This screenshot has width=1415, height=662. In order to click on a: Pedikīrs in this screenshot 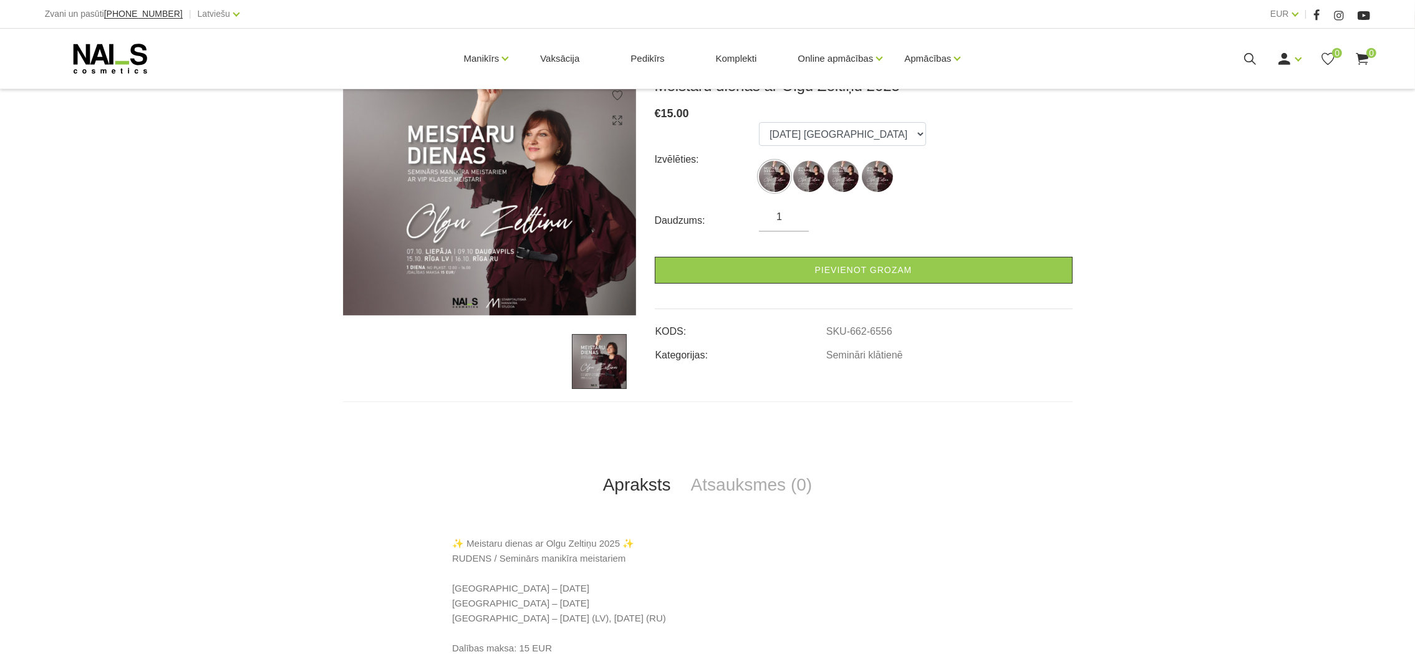, I will do `click(647, 59)`.